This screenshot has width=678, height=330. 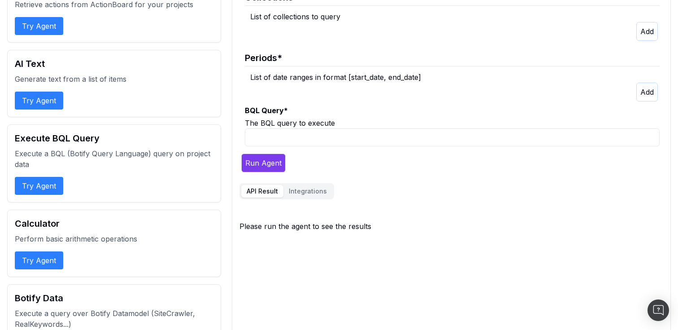 What do you see at coordinates (452, 110) in the screenshot?
I see `label: BQL Query` at bounding box center [452, 110].